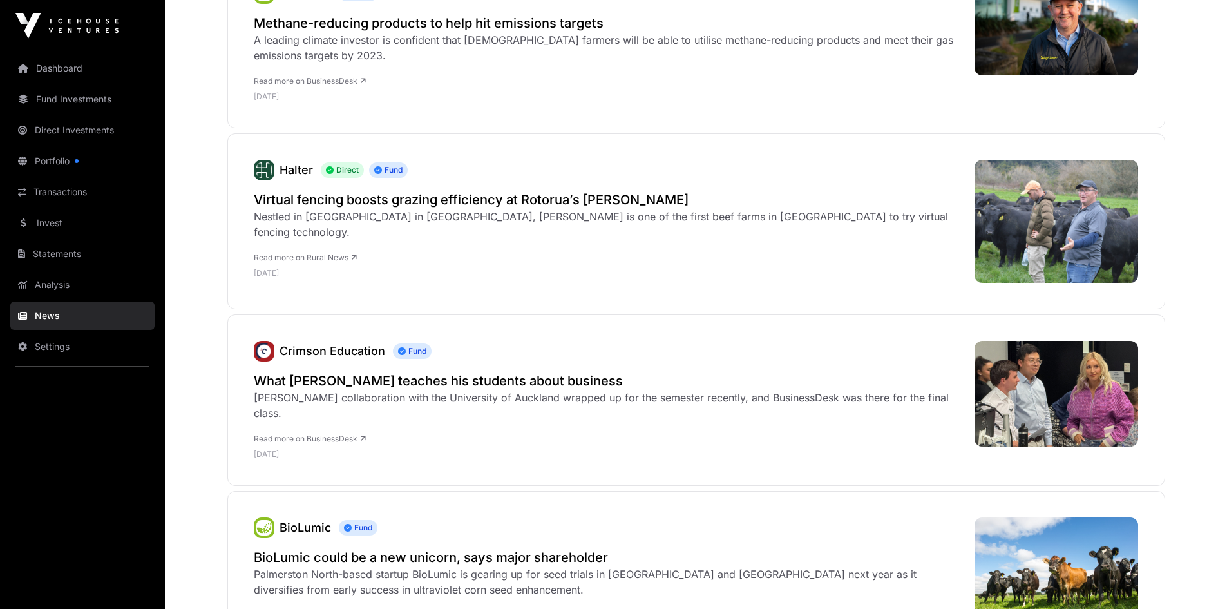 This screenshot has height=609, width=1227. What do you see at coordinates (264, 528) in the screenshot?
I see `img: 0_ooS1bY_400x400.png` at bounding box center [264, 528].